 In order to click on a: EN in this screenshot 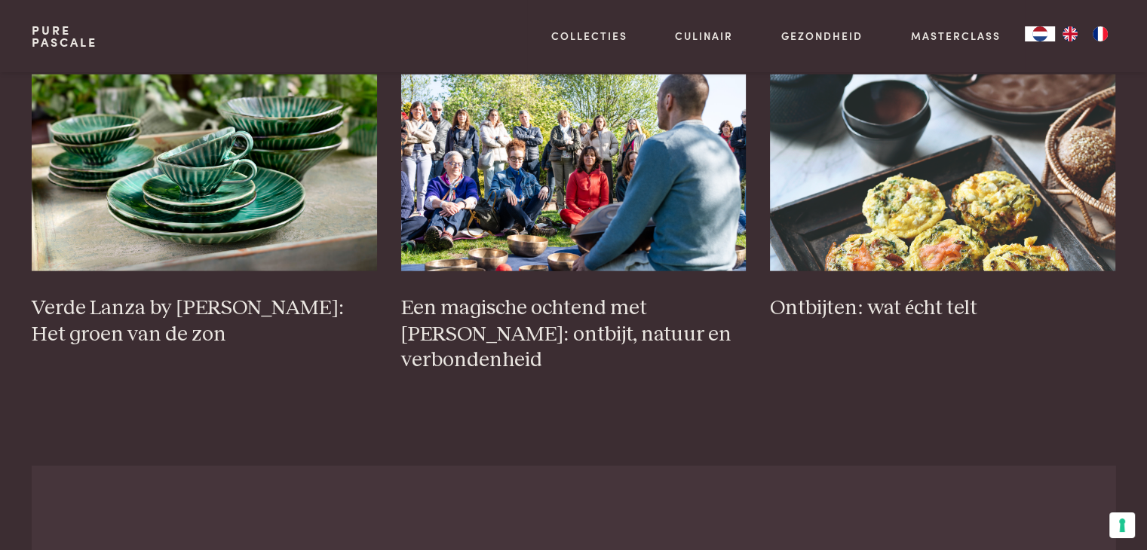, I will do `click(1070, 34)`.